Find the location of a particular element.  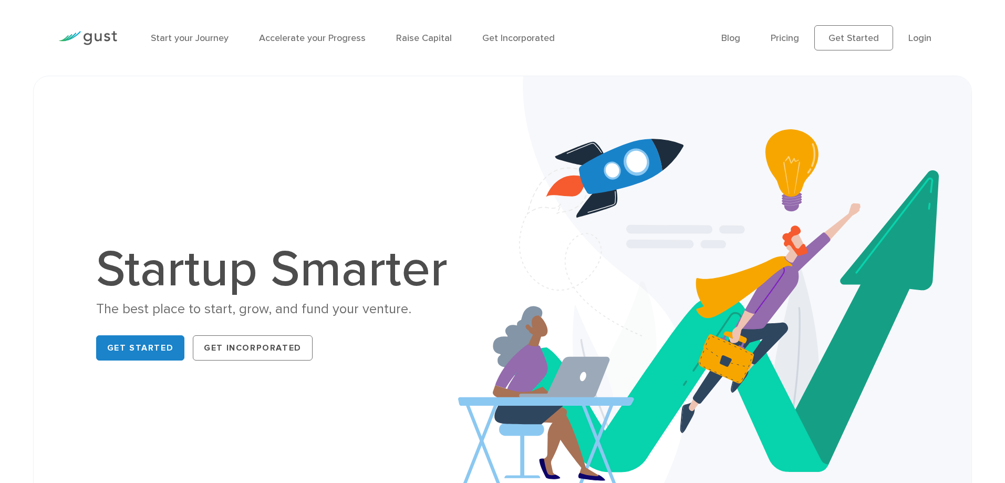

a: Accelerate your Progress is located at coordinates (312, 38).